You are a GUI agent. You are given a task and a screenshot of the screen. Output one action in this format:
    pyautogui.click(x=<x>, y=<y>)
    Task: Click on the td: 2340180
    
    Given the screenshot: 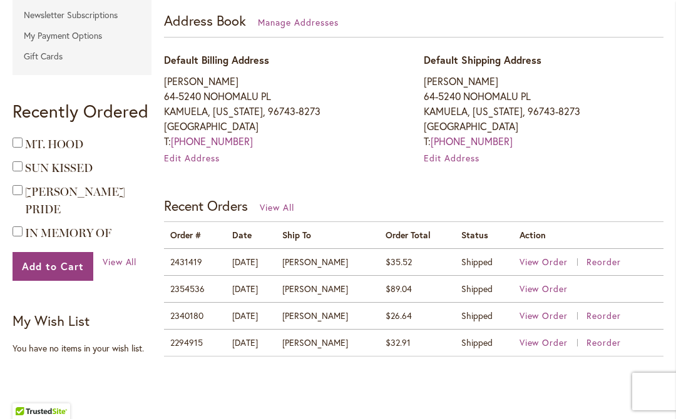 What is the action you would take?
    pyautogui.click(x=195, y=316)
    